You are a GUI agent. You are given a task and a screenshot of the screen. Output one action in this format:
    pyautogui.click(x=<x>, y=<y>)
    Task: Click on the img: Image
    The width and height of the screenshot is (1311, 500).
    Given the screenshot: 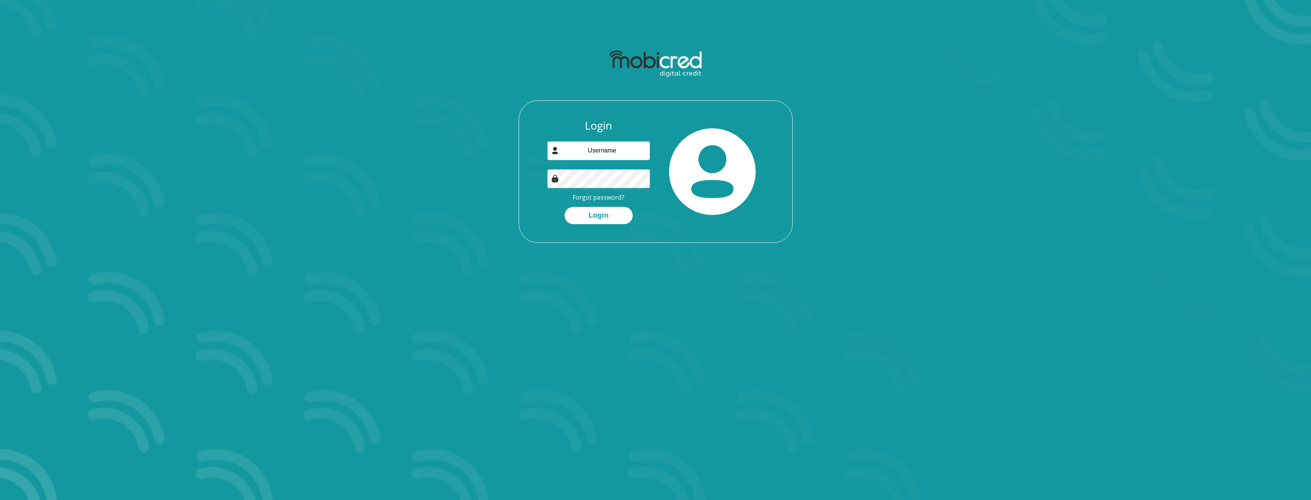 What is the action you would take?
    pyautogui.click(x=555, y=178)
    